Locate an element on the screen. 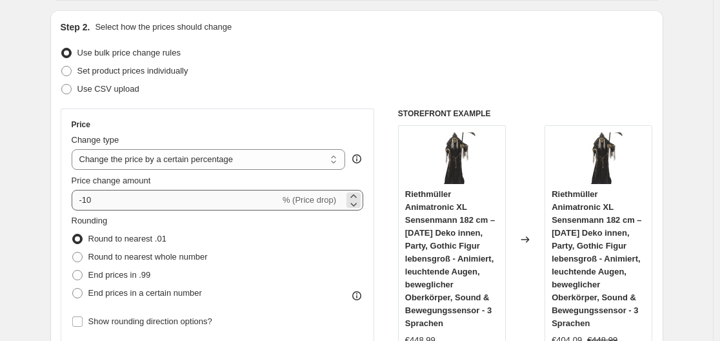  span: Price change amount is located at coordinates (111, 180).